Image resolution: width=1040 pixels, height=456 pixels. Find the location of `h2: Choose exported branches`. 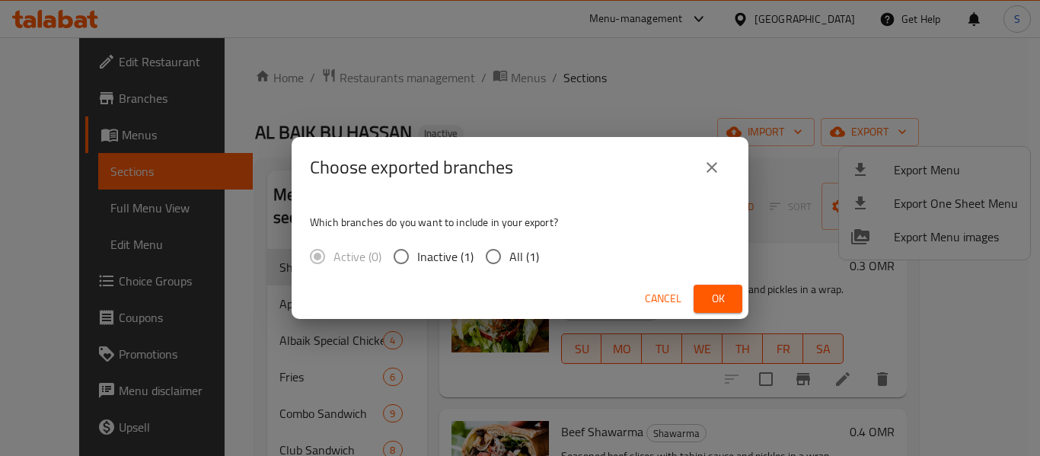

h2: Choose exported branches is located at coordinates (411, 167).